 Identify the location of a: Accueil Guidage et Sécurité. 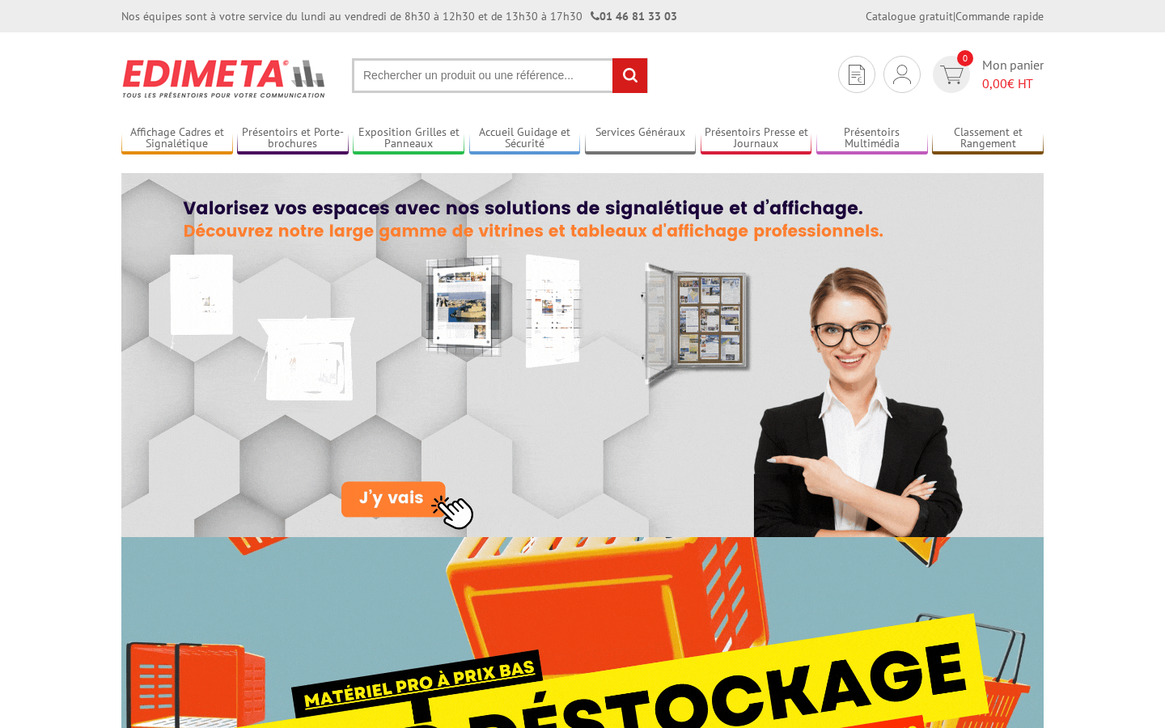
(525, 138).